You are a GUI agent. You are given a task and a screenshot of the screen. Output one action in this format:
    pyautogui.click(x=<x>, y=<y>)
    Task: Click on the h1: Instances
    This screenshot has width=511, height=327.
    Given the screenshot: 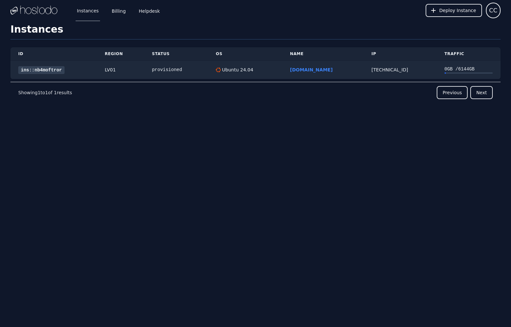 What is the action you would take?
    pyautogui.click(x=256, y=31)
    